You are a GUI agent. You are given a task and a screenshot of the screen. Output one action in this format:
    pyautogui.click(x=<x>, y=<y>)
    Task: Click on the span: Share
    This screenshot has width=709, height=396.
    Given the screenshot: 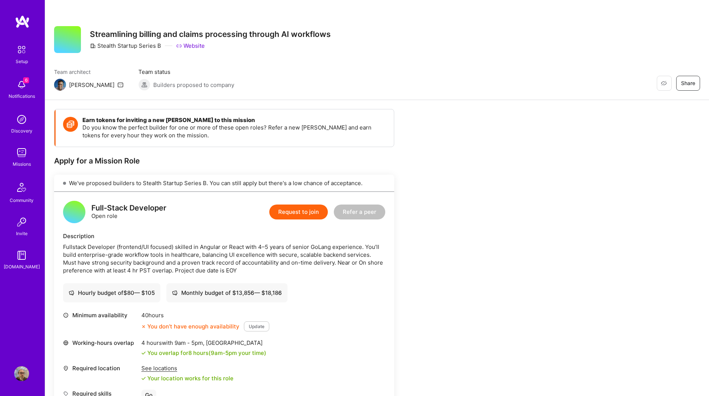 What is the action you would take?
    pyautogui.click(x=688, y=83)
    